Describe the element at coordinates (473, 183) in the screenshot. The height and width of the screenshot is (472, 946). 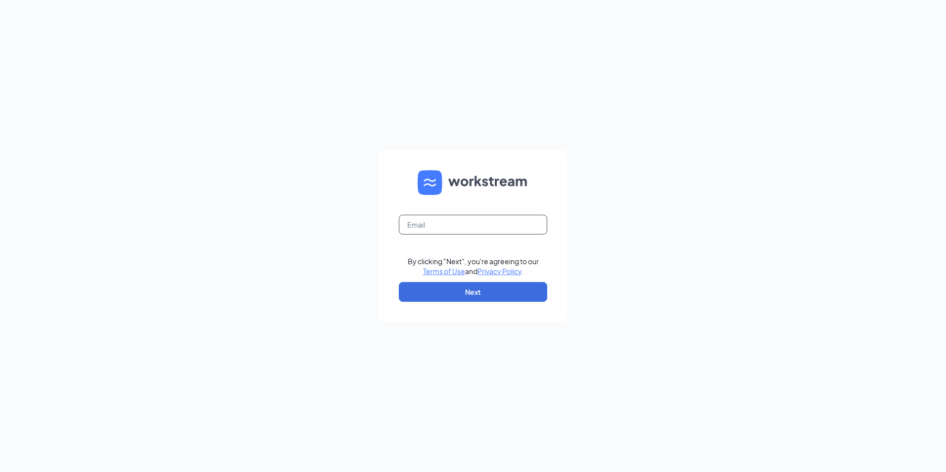
I see `img: WS logo and Workstream text` at that location.